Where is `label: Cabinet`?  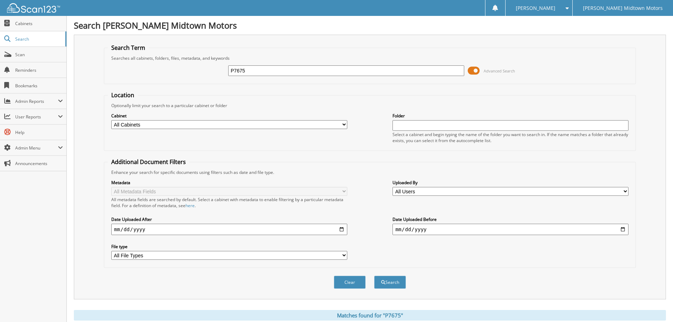
label: Cabinet is located at coordinates (229, 115).